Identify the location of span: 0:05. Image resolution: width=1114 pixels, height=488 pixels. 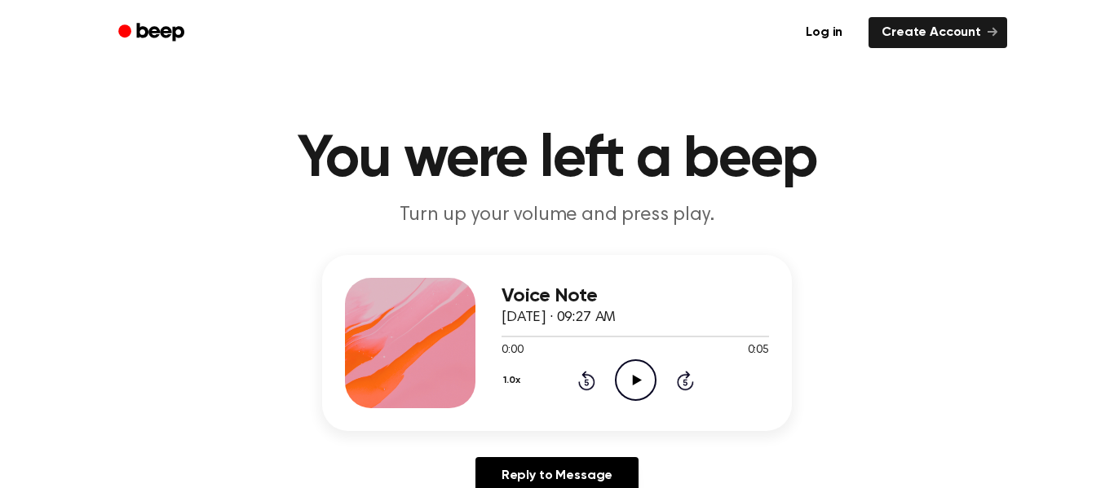
(758, 351).